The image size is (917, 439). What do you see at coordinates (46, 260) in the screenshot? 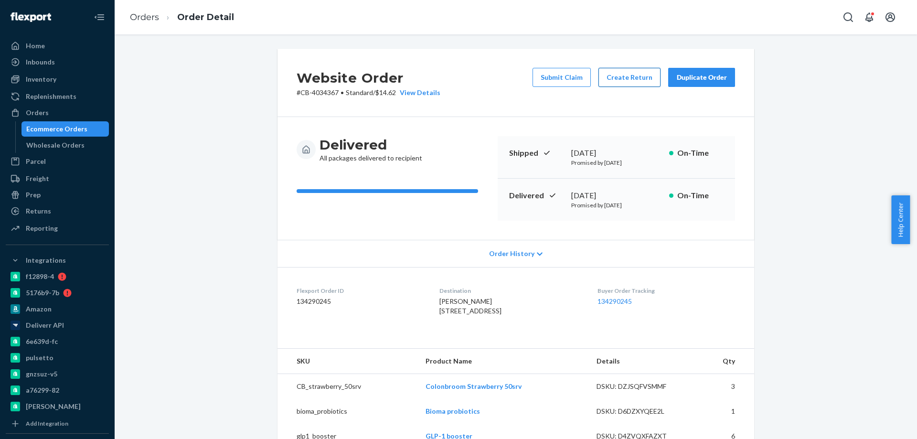
I see `div: Integrations` at bounding box center [46, 260].